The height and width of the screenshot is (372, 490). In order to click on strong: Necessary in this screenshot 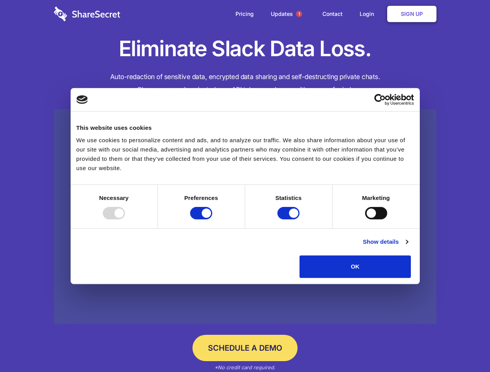, I will do `click(114, 198)`.